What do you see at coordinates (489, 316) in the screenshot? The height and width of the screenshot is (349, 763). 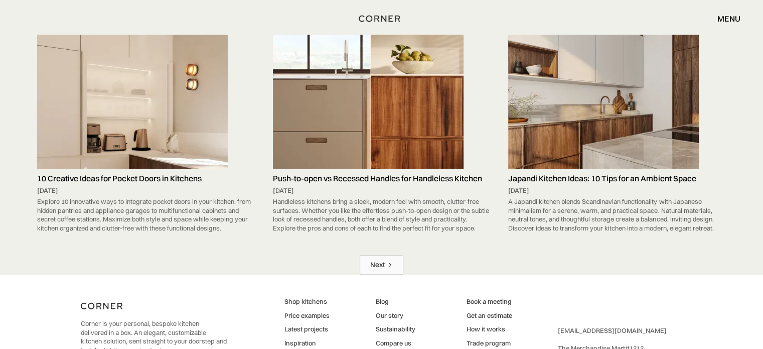 I see `a: Get an estimate` at bounding box center [489, 316].